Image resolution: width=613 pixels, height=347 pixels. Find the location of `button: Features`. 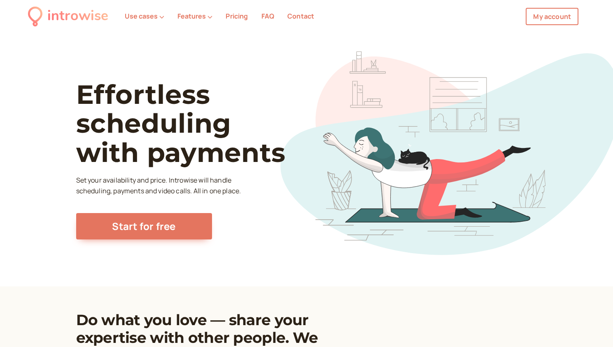

button: Features is located at coordinates (195, 16).